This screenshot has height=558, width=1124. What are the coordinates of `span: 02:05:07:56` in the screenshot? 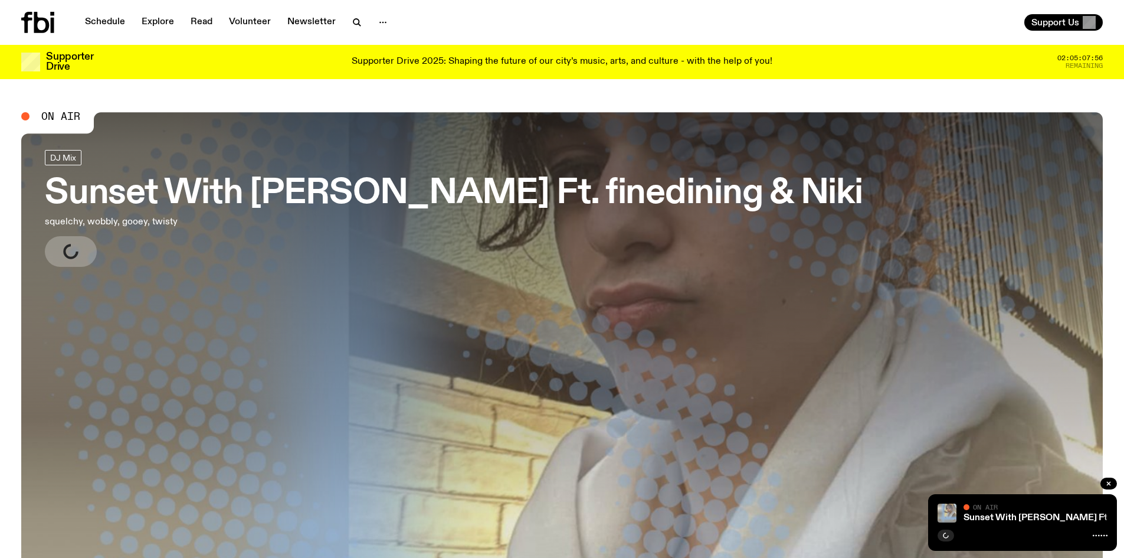 It's located at (1080, 58).